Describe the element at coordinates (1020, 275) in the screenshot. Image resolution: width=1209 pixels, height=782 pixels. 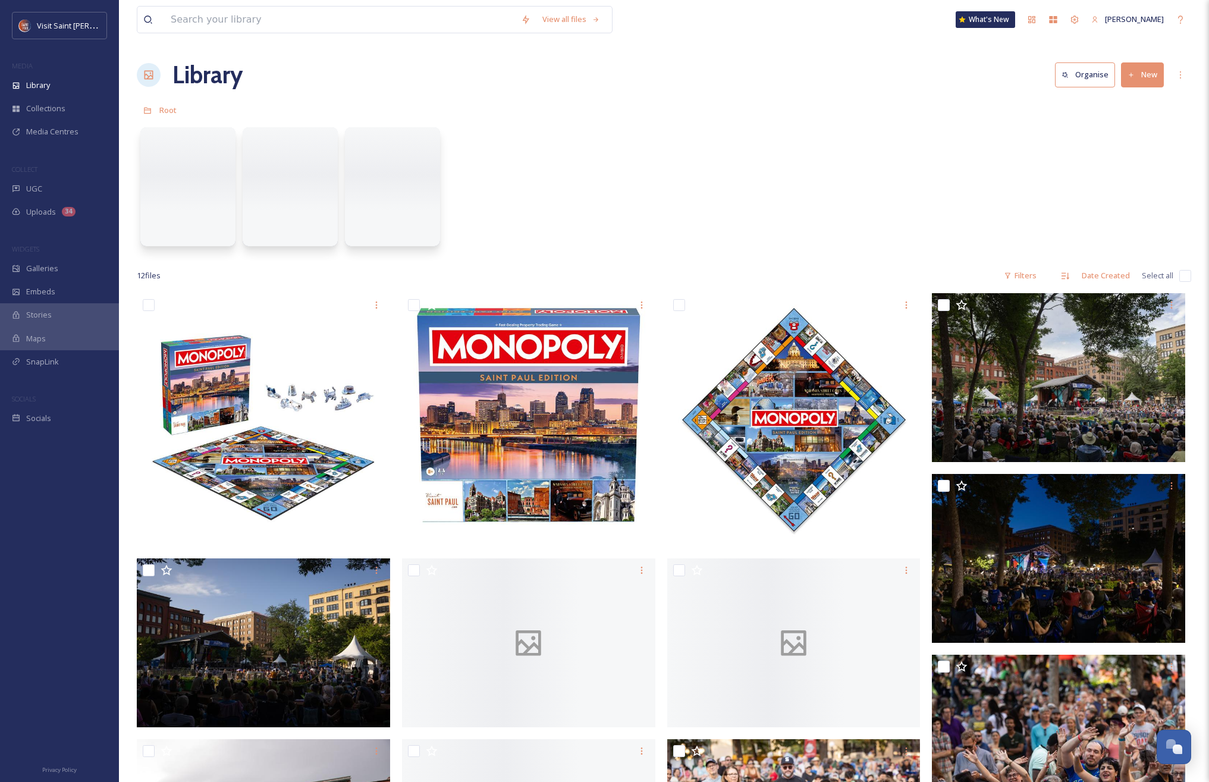
I see `div: Filters` at that location.